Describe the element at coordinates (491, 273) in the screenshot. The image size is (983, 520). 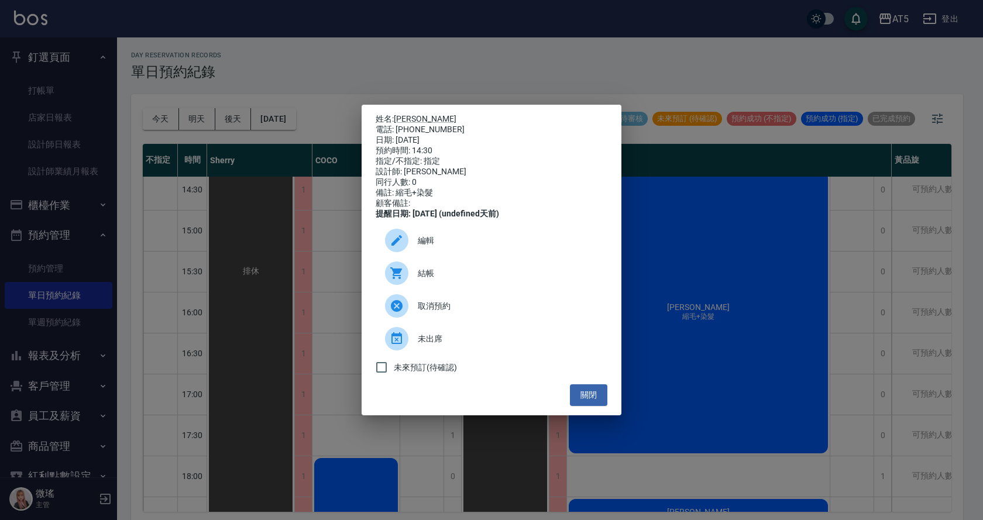
I see `a: 結帳` at that location.